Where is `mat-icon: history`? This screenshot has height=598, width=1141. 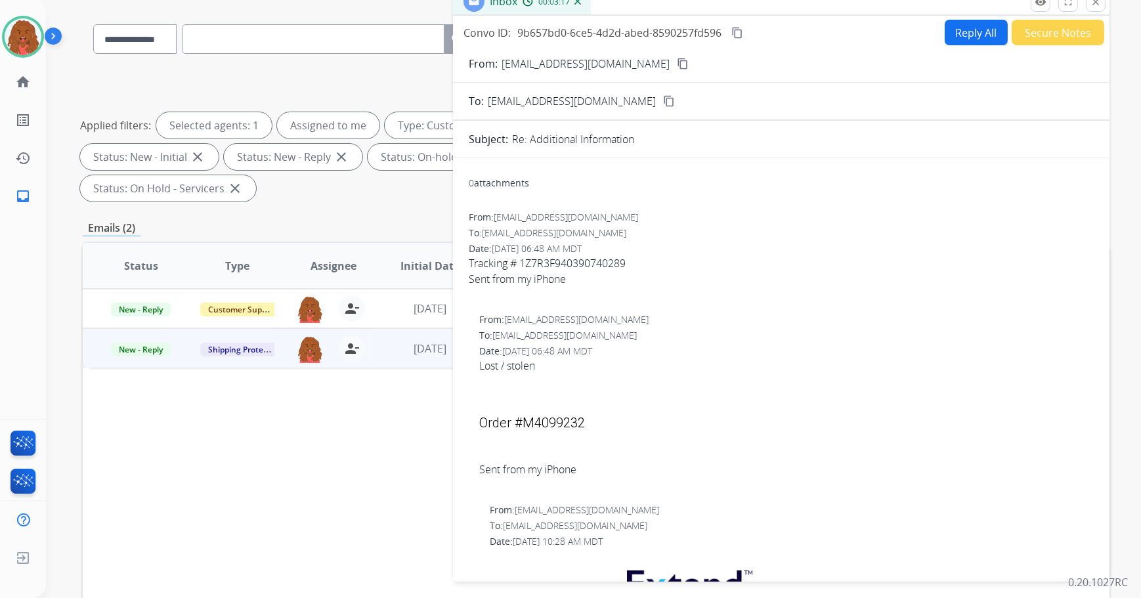
mat-icon: history is located at coordinates (23, 158).